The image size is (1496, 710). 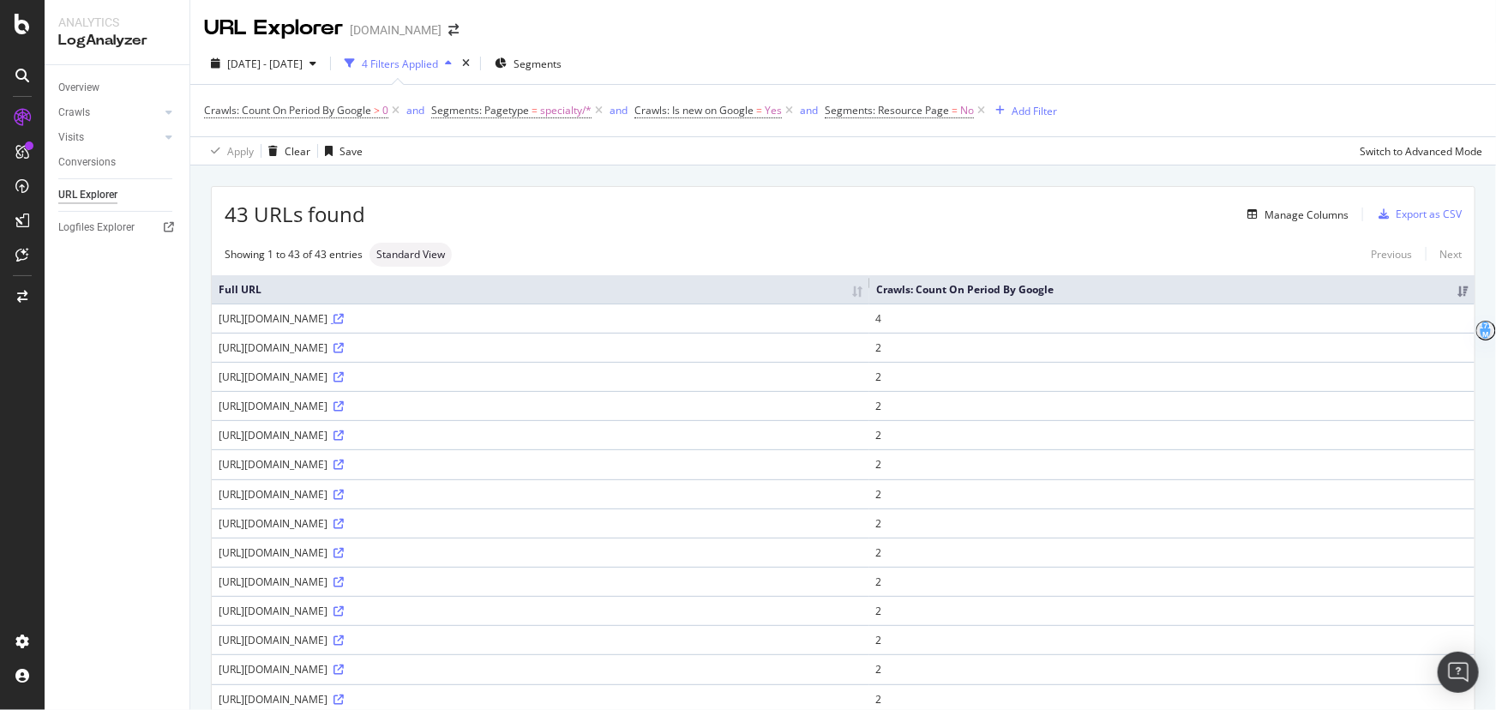 I want to click on button: Save, so click(x=340, y=151).